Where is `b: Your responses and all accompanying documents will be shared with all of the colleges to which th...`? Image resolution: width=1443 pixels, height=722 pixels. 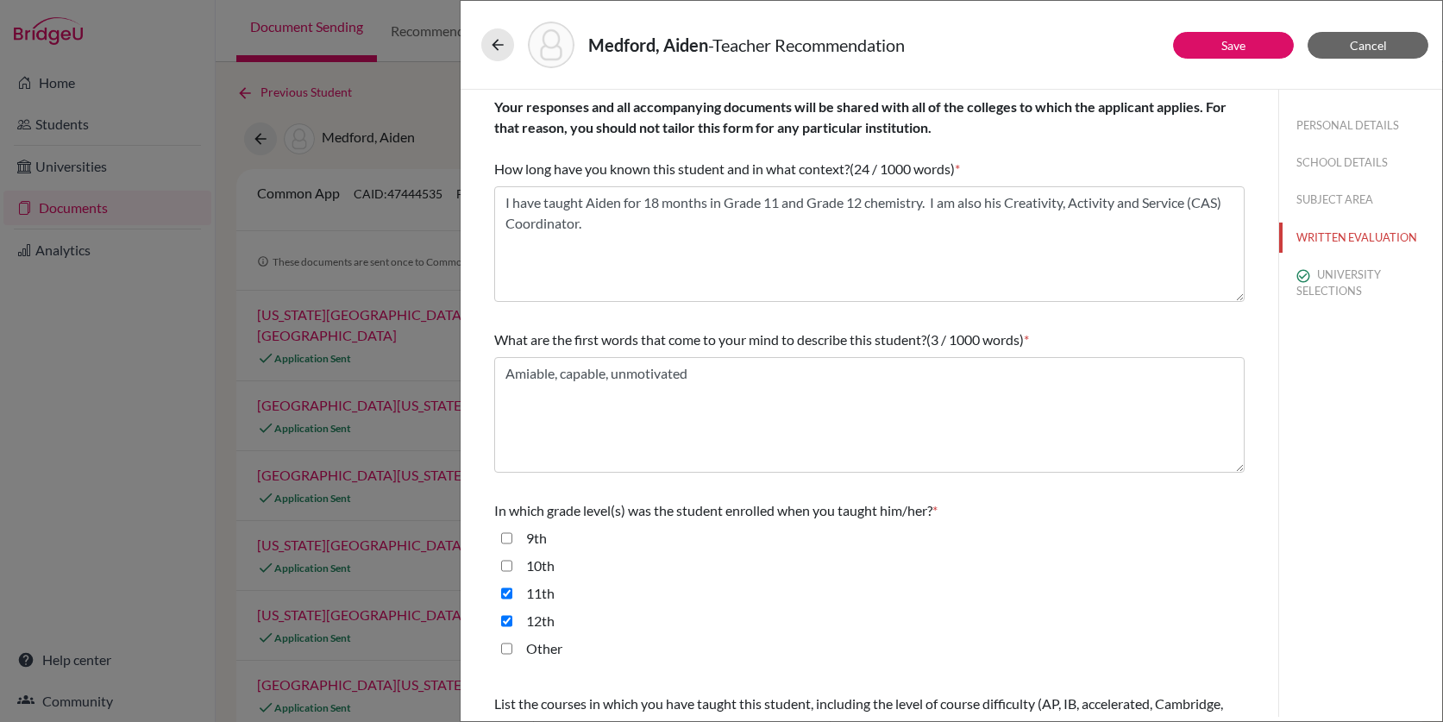 b: Your responses and all accompanying documents will be shared with all of the colleges to which th... is located at coordinates (860, 116).